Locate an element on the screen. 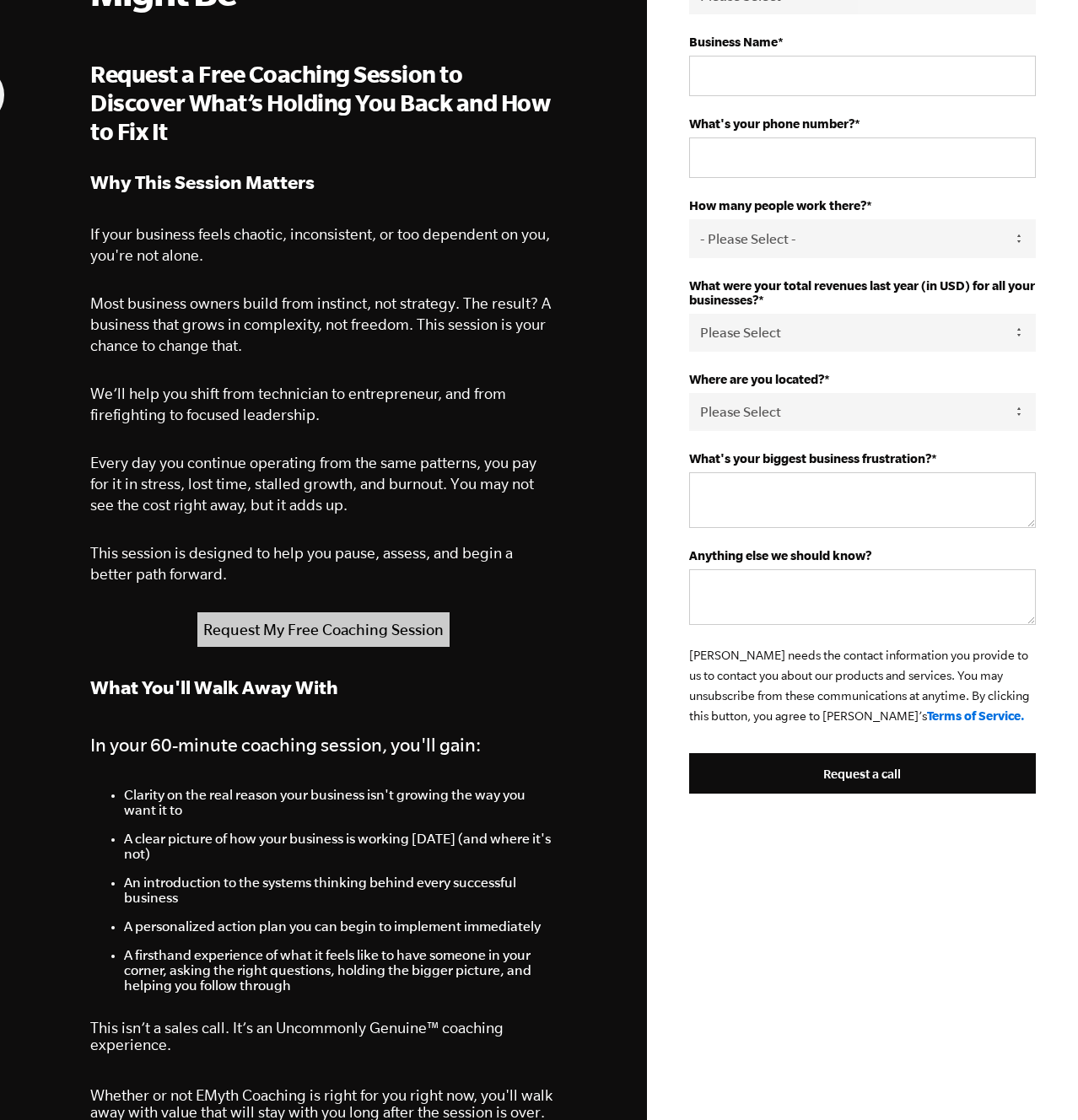 This screenshot has height=1120, width=1078. strong: Why This Session Matters is located at coordinates (202, 181).